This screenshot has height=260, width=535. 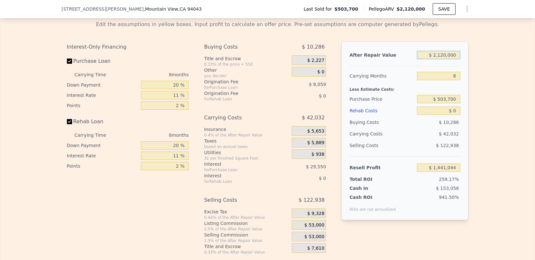 I want to click on span: , Mountain View, so click(x=173, y=9).